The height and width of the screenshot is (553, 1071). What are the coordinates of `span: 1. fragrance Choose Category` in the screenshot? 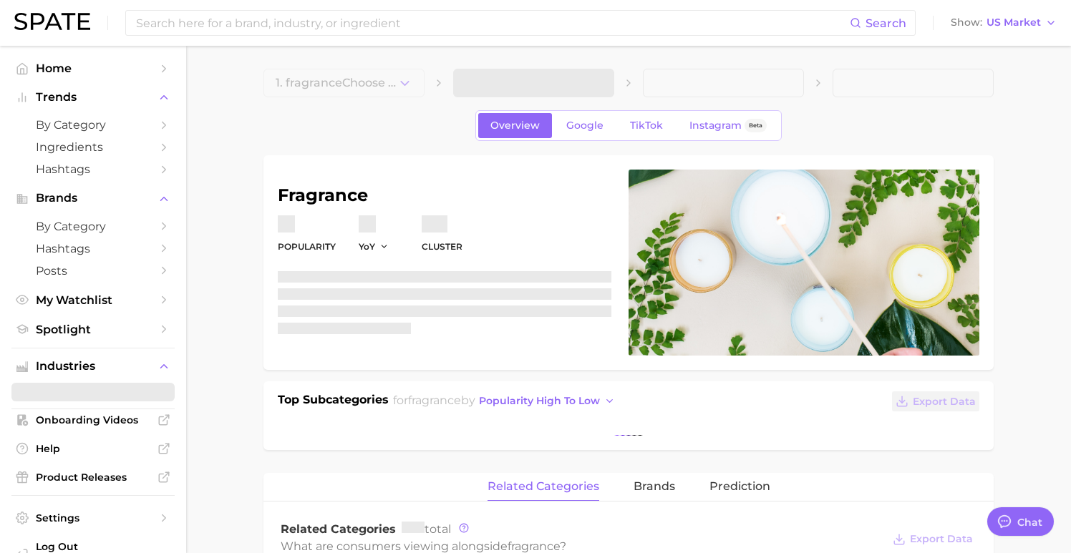 It's located at (337, 83).